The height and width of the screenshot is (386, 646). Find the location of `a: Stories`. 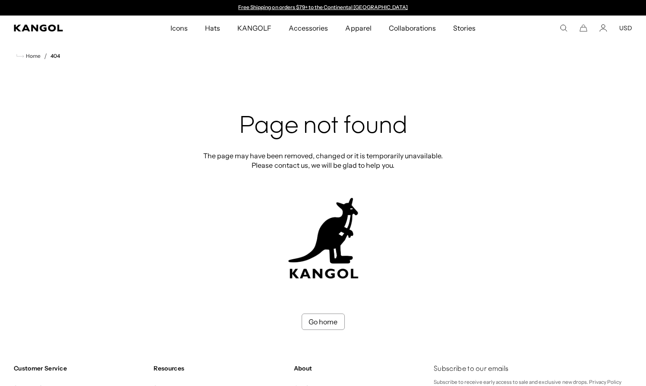

a: Stories is located at coordinates (464, 28).